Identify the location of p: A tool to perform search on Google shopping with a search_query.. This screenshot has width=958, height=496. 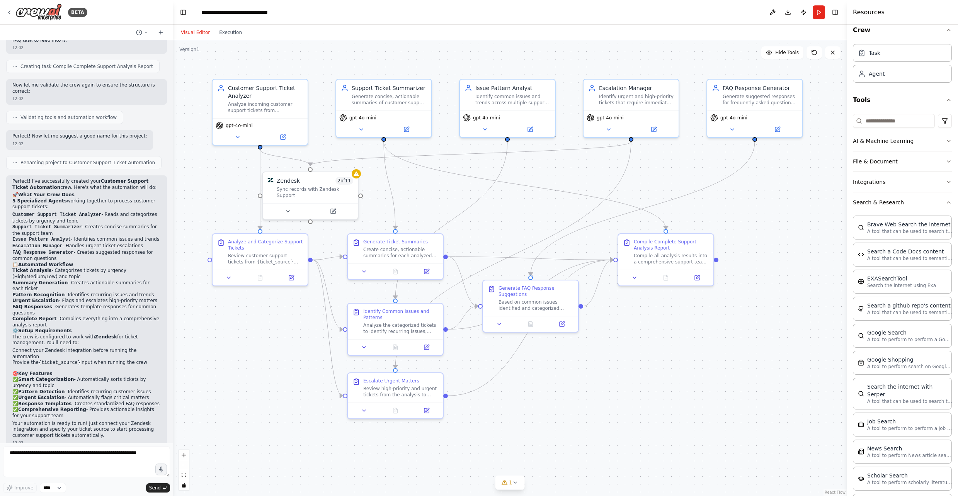
(910, 367).